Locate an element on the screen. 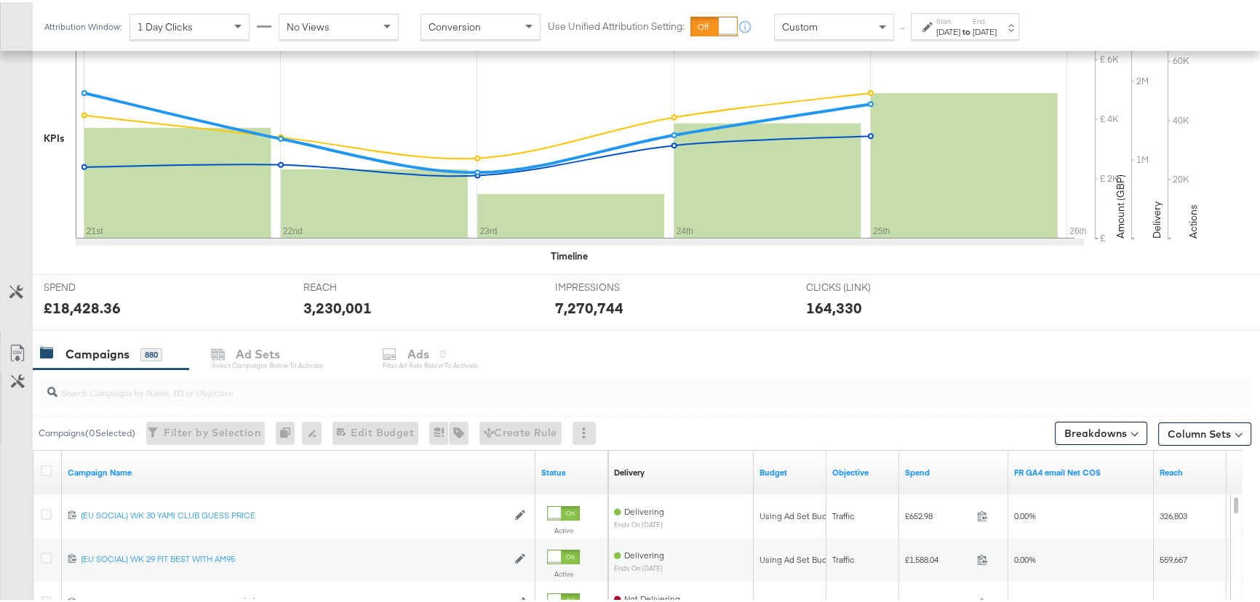 This screenshot has width=1260, height=602. a: (EU SOCIAL) WK 30 YAMI CLUB GUESS PRICE is located at coordinates (294, 514).